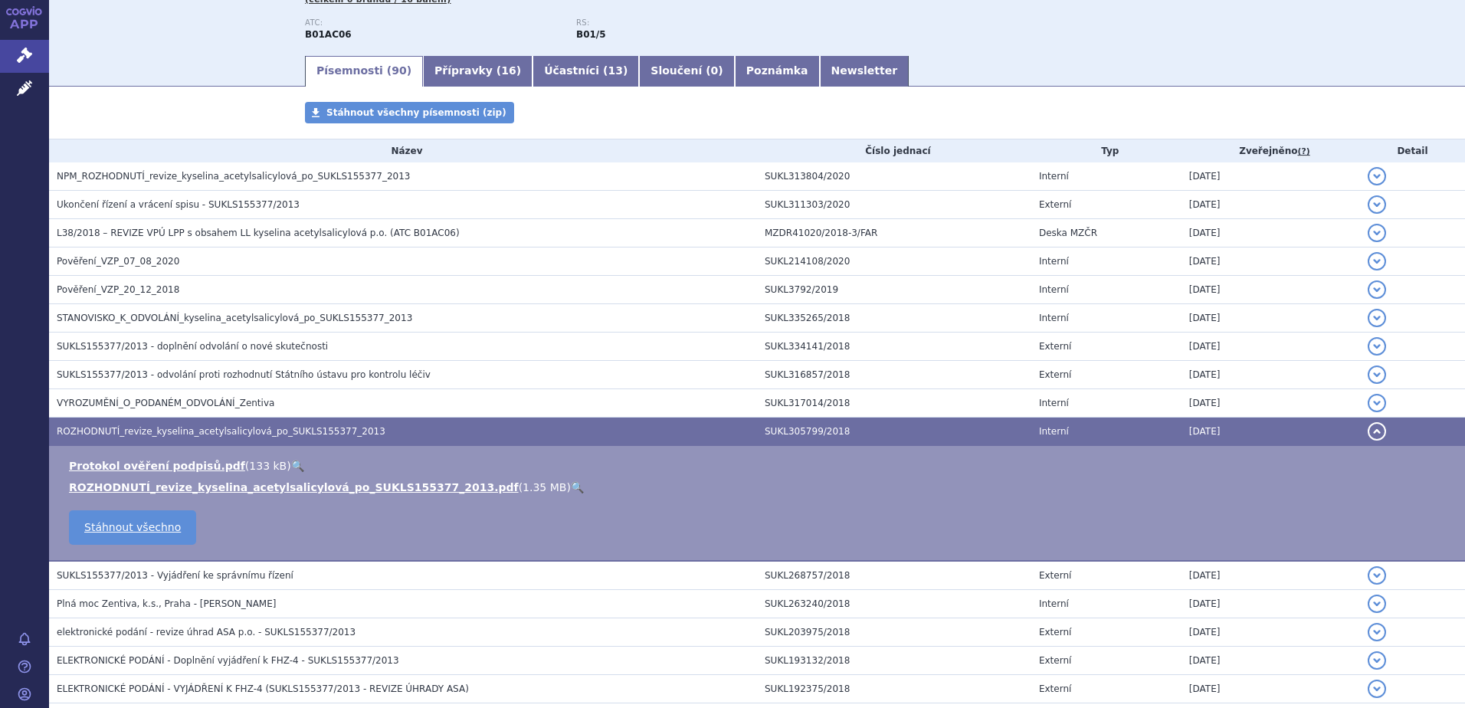  Describe the element at coordinates (293, 487) in the screenshot. I see `a: ROZHODNUTÍ_revize_kyselina_acetylsalicylová_po_SUKLS155377_2013.pdf` at that location.